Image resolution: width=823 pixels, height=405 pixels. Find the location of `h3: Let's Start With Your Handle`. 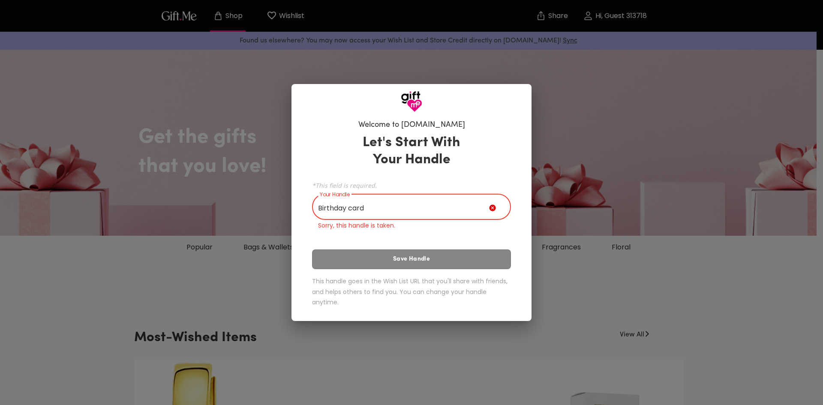

h3: Let's Start With Your Handle is located at coordinates (411, 151).